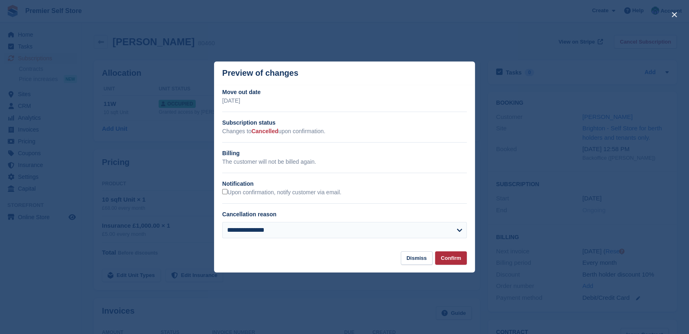 This screenshot has width=689, height=334. Describe the element at coordinates (344, 92) in the screenshot. I see `h2: Move out date` at that location.